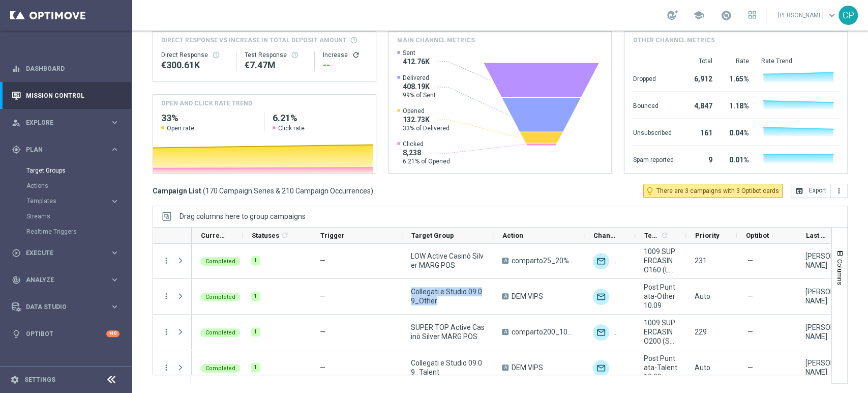 The width and height of the screenshot is (868, 393). I want to click on span: Direct Response VS Increase In Total Deposit Amount, so click(254, 40).